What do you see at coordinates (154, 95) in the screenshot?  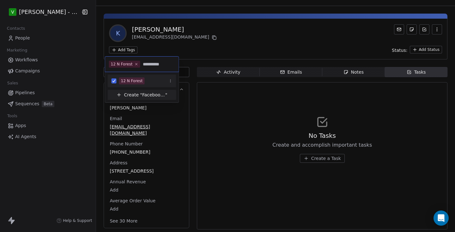 I see `span: Facebook A` at bounding box center [154, 95].